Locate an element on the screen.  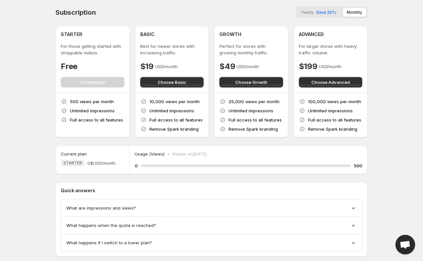
p: 25,000 views per month is located at coordinates (254, 102).